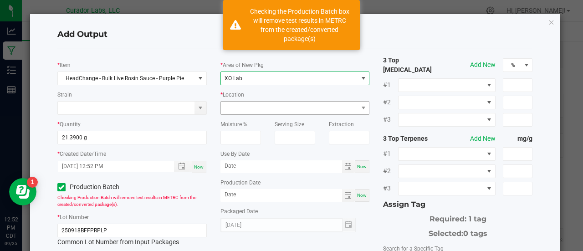 The height and width of the screenshot is (251, 583). Describe the element at coordinates (235, 154) in the screenshot. I see `label: Use By Date` at that location.